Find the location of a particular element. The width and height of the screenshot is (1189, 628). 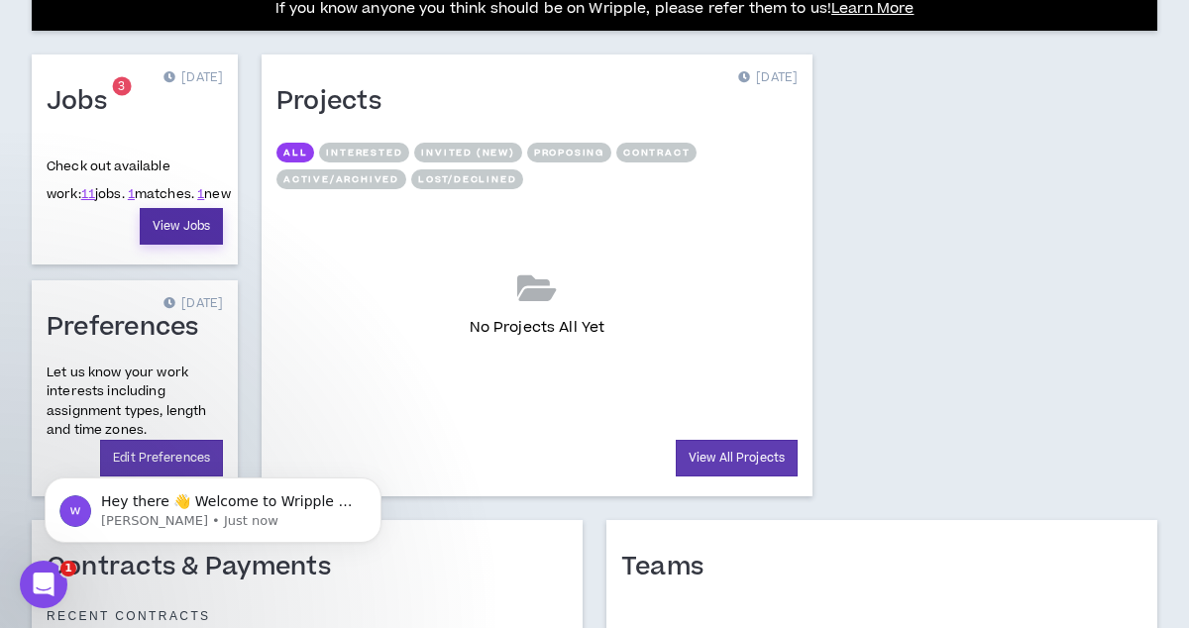

button: All is located at coordinates (295, 153).